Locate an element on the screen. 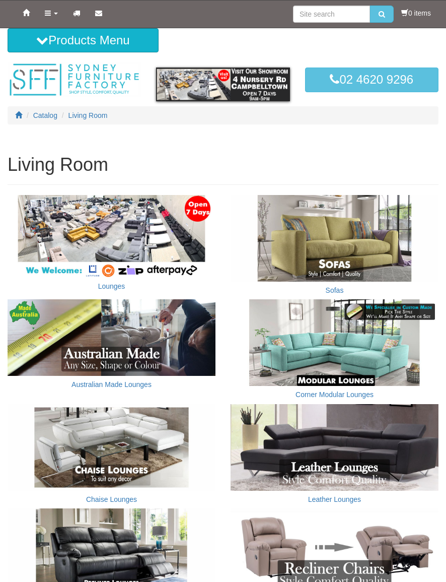 The height and width of the screenshot is (582, 446). img: Leather Lounges is located at coordinates (335, 447).